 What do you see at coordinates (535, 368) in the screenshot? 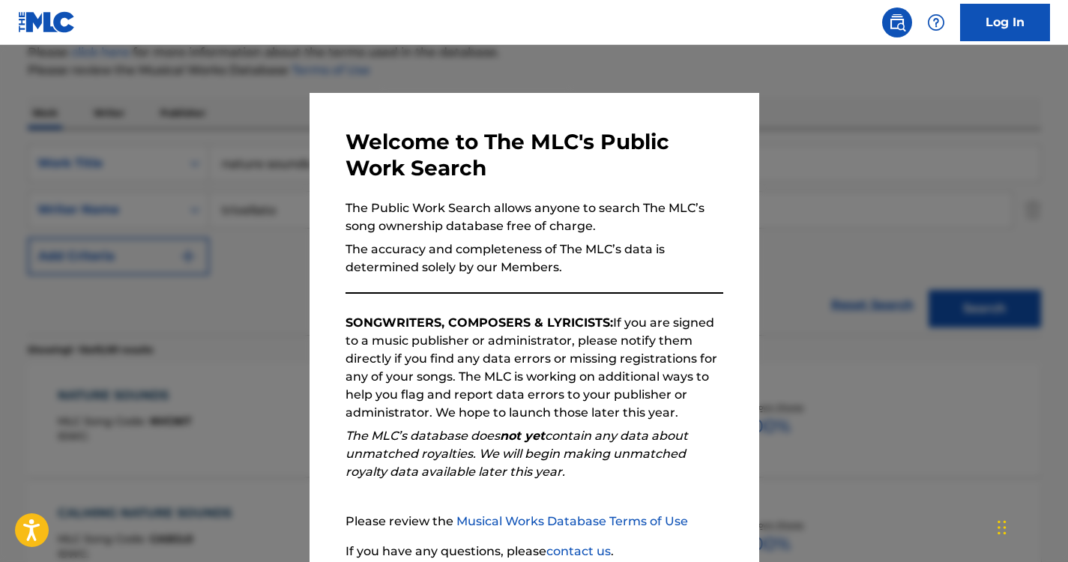
I see `p: If you are signed to a music publisher or administrator, please notify them directly if you find ...` at bounding box center [535, 368].